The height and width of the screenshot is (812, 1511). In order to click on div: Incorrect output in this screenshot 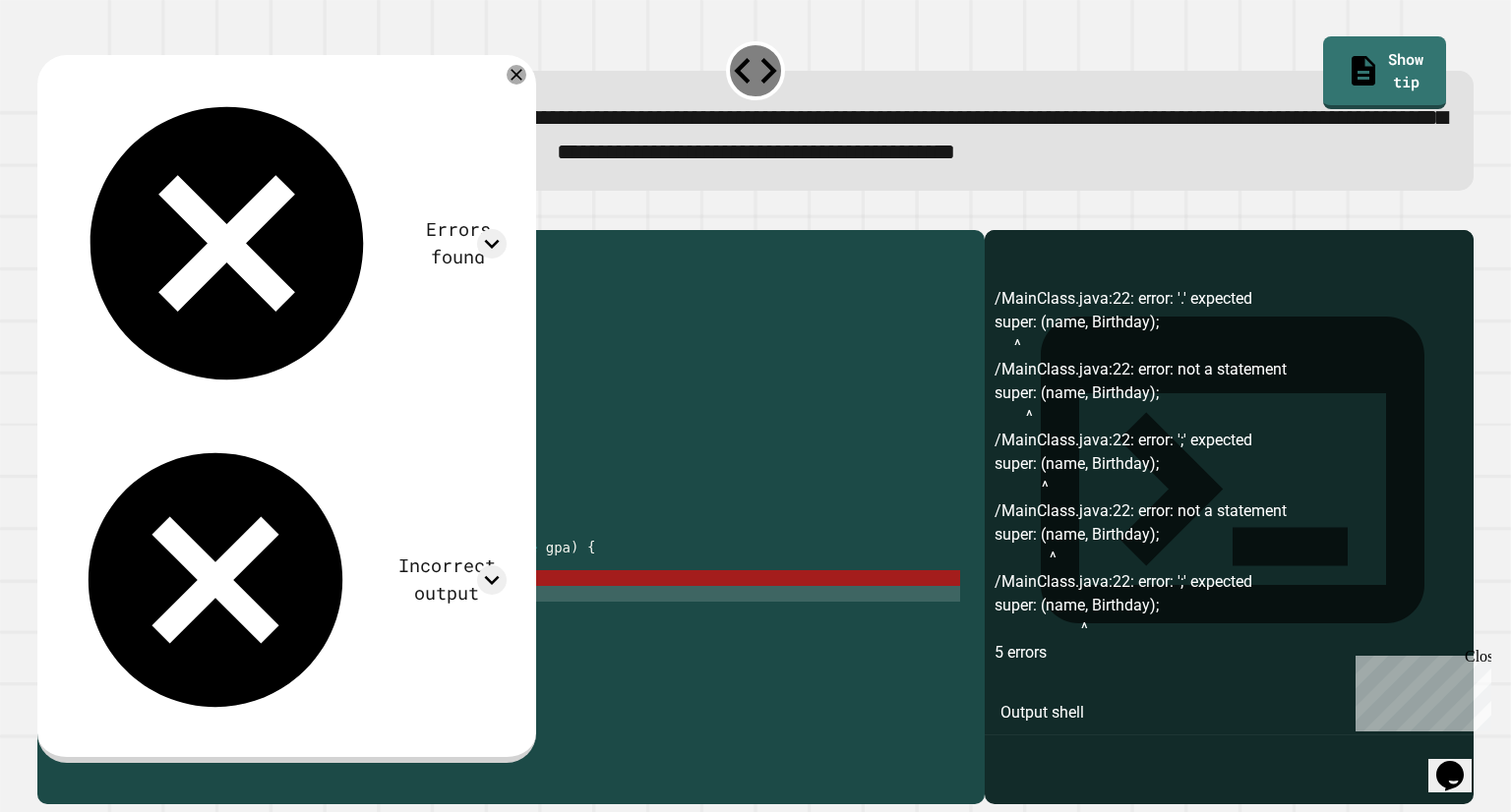, I will do `click(447, 579)`.